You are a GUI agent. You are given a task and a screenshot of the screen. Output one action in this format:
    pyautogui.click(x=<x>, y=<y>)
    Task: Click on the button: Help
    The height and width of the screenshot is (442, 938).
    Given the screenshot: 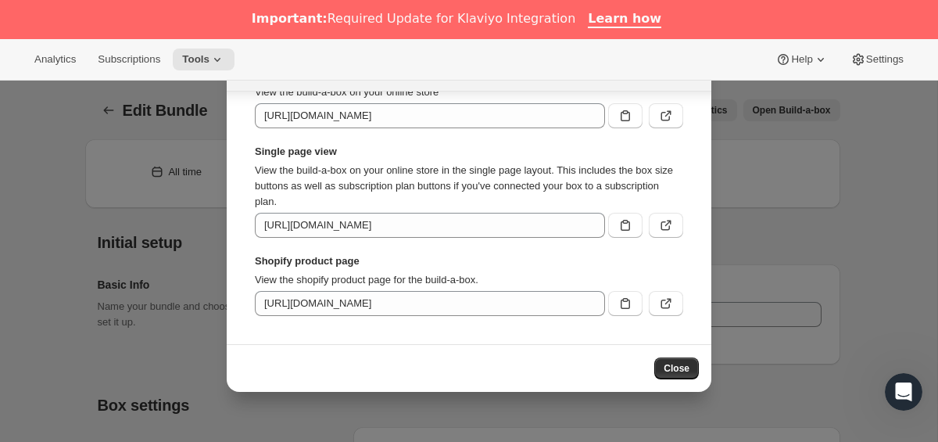 What is the action you would take?
    pyautogui.click(x=802, y=59)
    